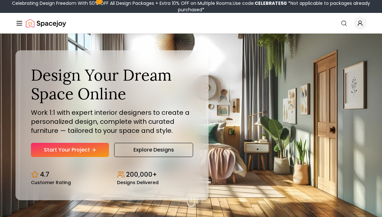 The width and height of the screenshot is (382, 217). I want to click on p: 200,000+, so click(141, 174).